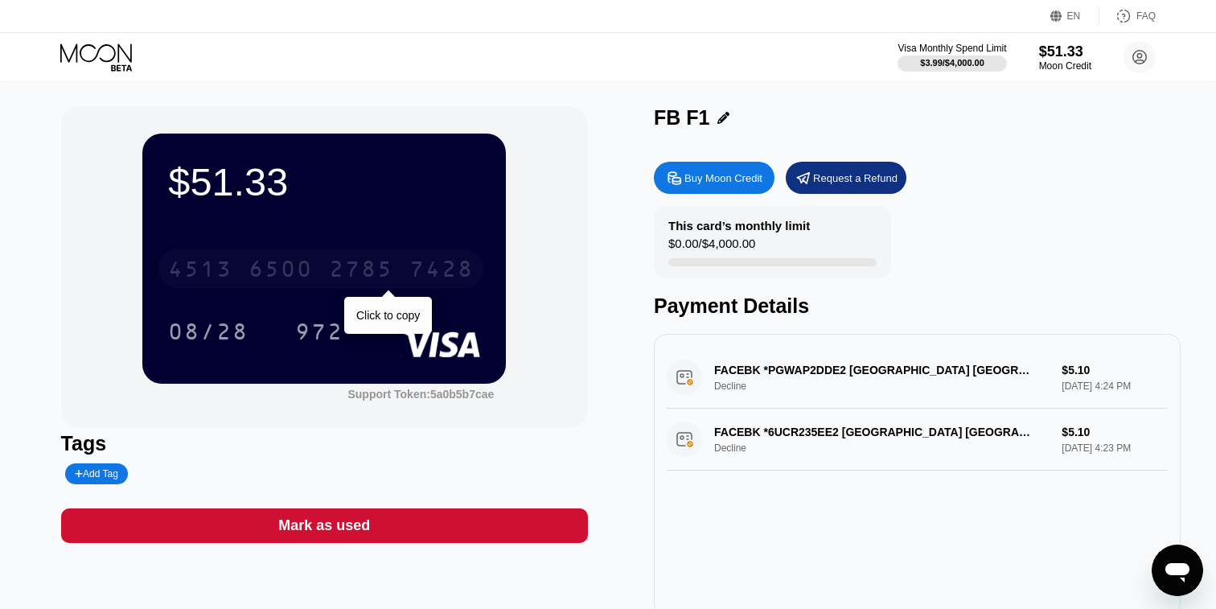  Describe the element at coordinates (712, 247) in the screenshot. I see `div: $0.00 / $4,000.00` at that location.